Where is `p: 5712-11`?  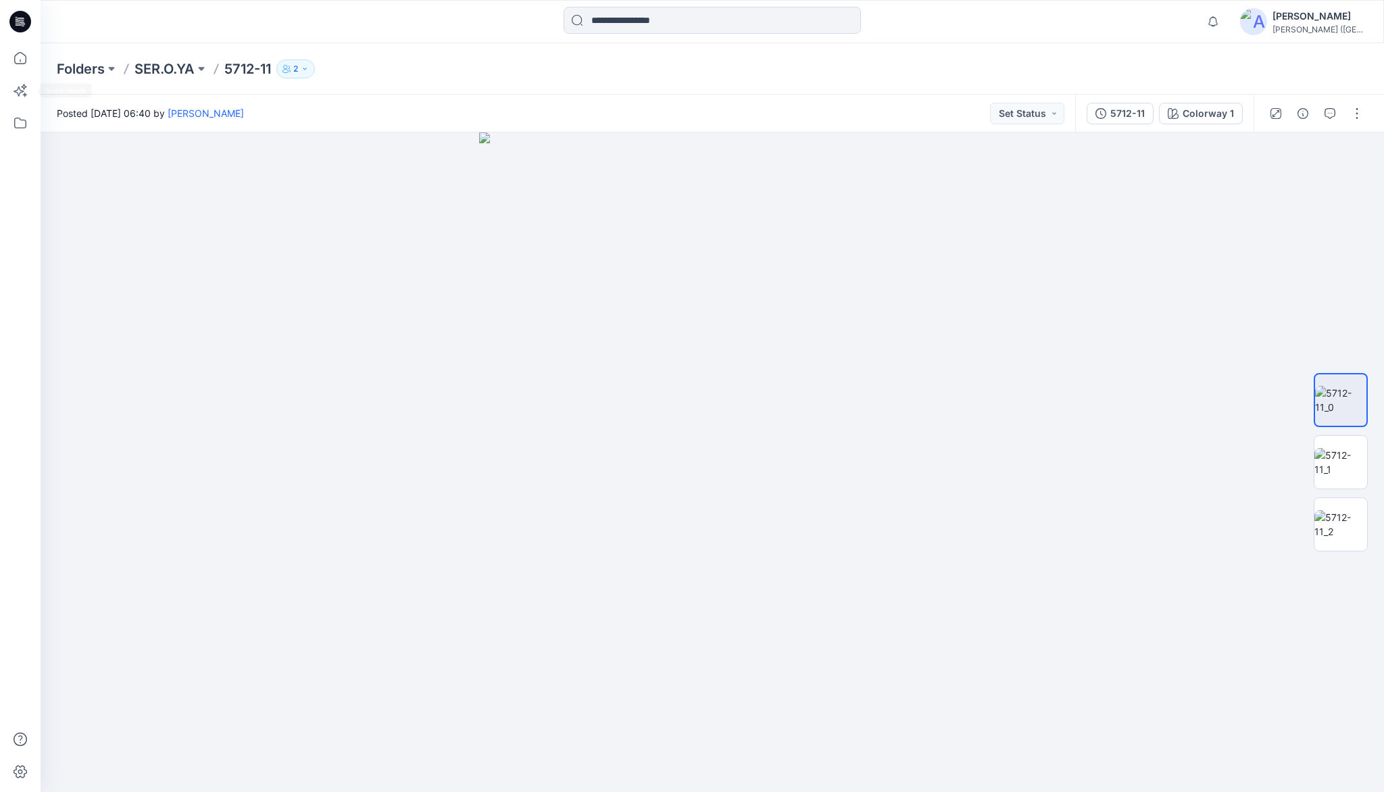
p: 5712-11 is located at coordinates (247, 69).